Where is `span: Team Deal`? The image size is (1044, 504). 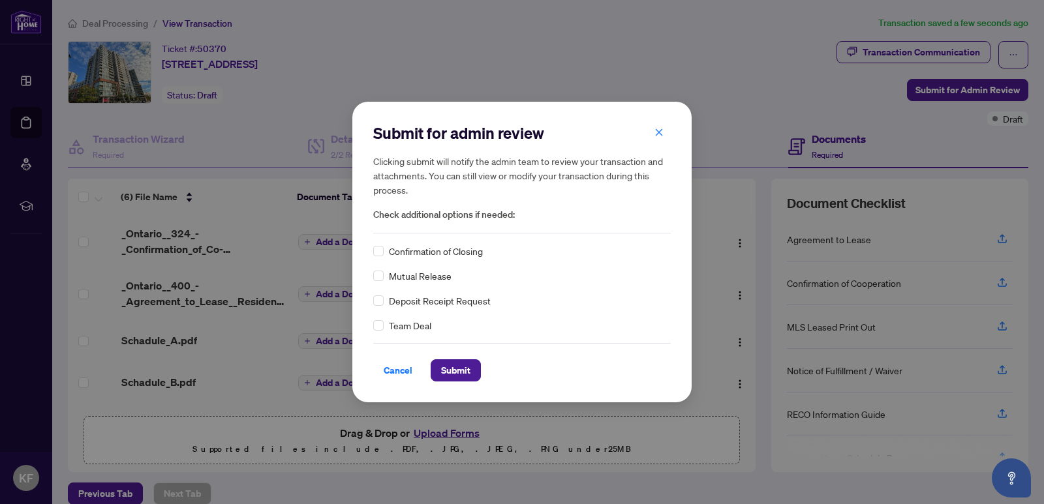
span: Team Deal is located at coordinates (410, 326).